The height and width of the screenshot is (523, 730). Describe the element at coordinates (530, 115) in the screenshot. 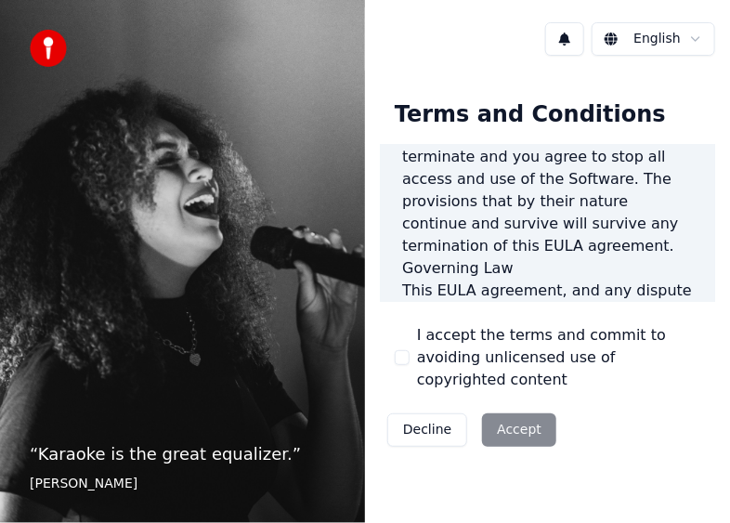

I see `div: Terms and Conditions` at that location.